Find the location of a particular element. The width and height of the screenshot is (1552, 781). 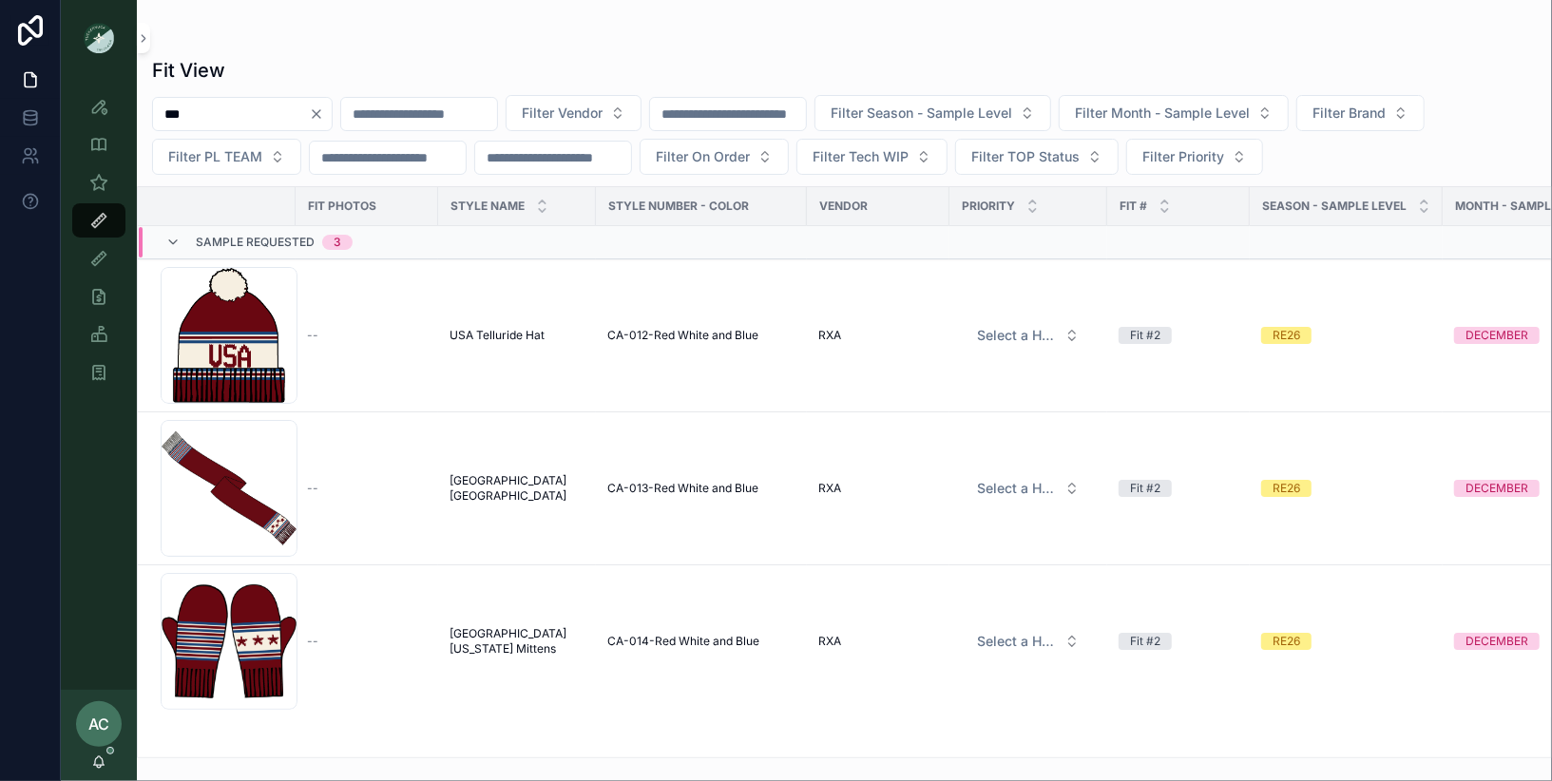

span: CA-012-Red White and Blue is located at coordinates (683, 336).